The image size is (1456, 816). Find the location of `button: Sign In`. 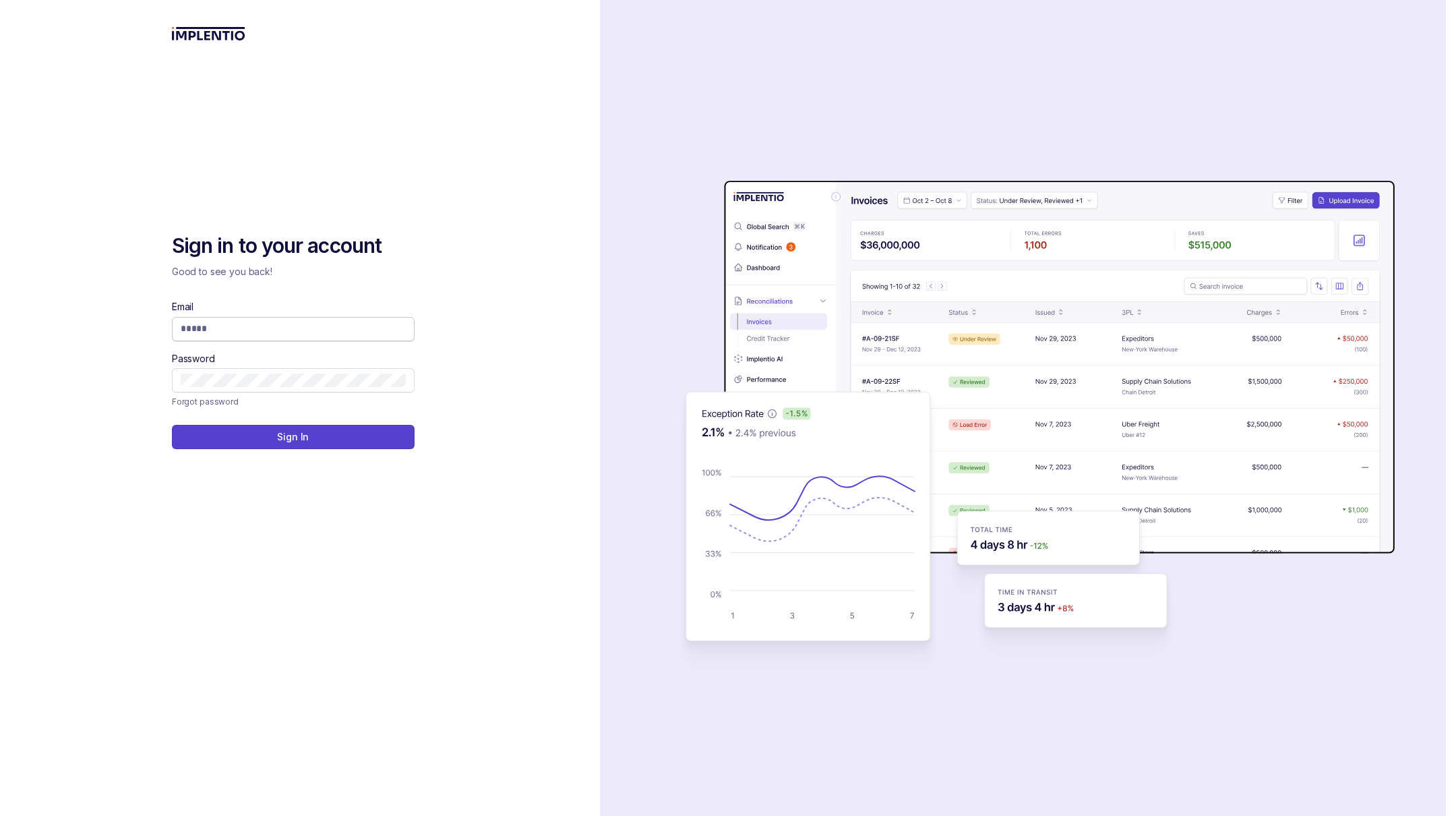

button: Sign In is located at coordinates (293, 437).